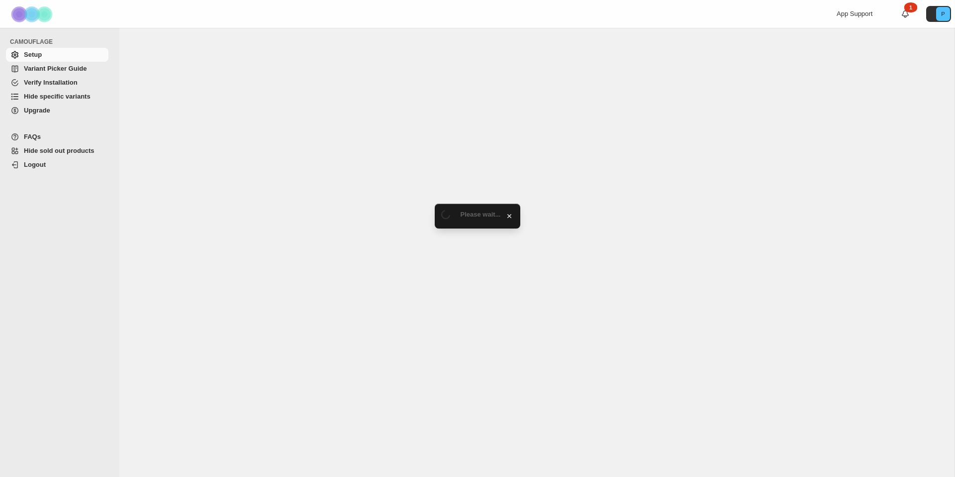 The width and height of the screenshot is (955, 477). I want to click on span: Please wait..., so click(481, 214).